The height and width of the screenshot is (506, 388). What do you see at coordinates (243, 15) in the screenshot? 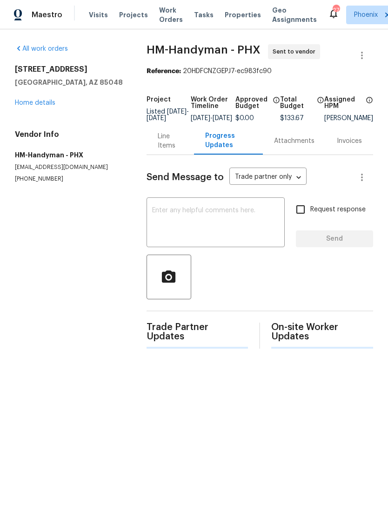
I see `span: Properties` at bounding box center [243, 15].